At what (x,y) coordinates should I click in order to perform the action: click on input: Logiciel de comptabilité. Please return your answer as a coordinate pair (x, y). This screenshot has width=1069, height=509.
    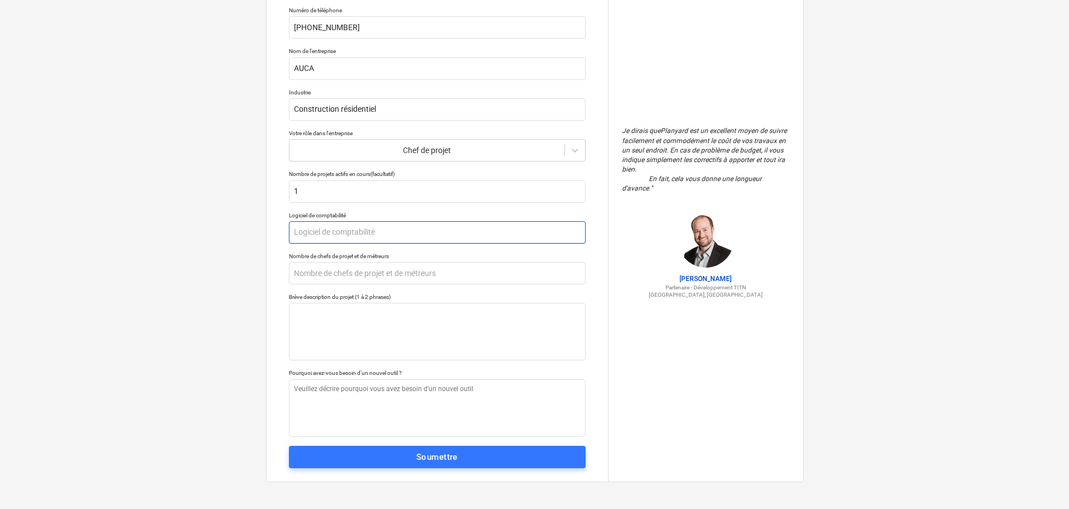
    Looking at the image, I should click on (437, 233).